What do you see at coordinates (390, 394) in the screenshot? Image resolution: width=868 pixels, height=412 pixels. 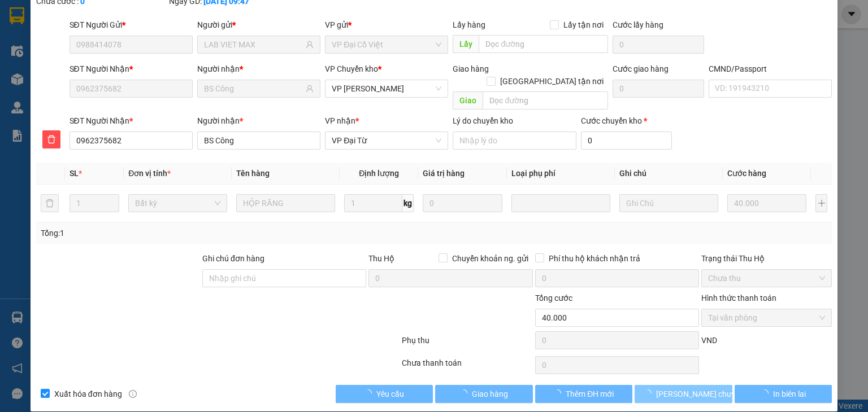 I see `span: Yêu cầu` at bounding box center [390, 394].